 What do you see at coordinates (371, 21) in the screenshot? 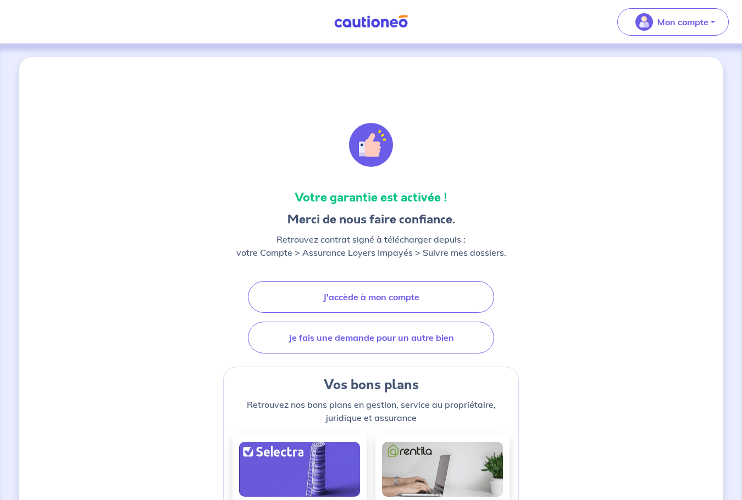
I see `img: Cautioneo` at bounding box center [371, 21].